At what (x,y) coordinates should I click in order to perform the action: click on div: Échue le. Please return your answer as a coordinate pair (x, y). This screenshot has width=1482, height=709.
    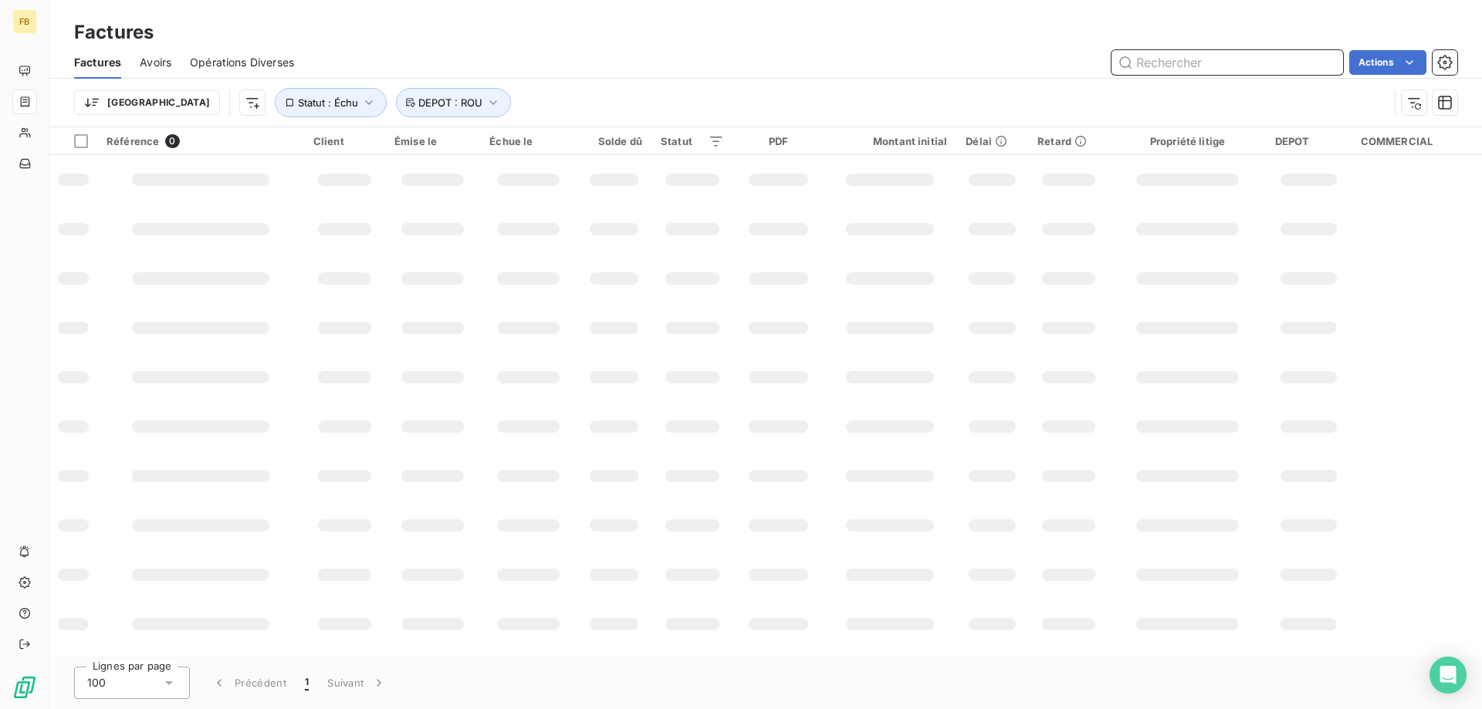
    Looking at the image, I should click on (528, 141).